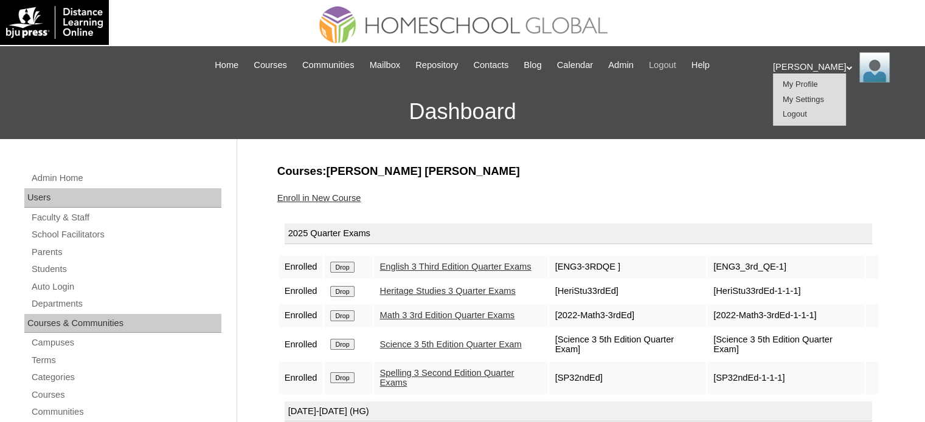 Image resolution: width=925 pixels, height=422 pixels. What do you see at coordinates (532, 65) in the screenshot?
I see `a: Blog` at bounding box center [532, 65].